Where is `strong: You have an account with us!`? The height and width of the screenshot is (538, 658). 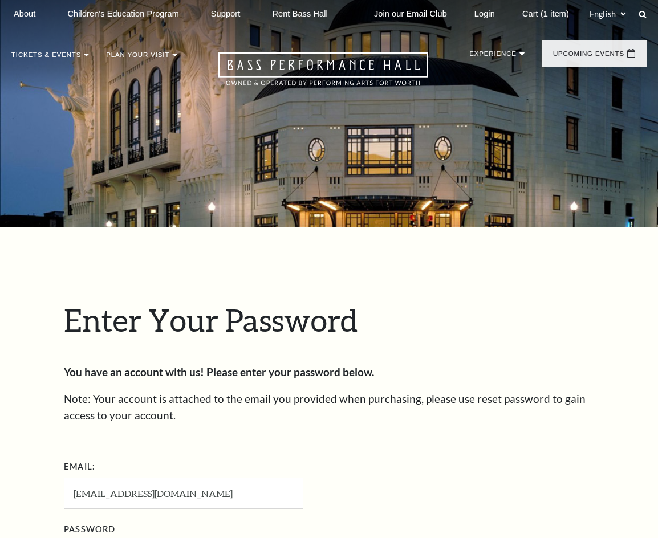
strong: You have an account with us! is located at coordinates (134, 372).